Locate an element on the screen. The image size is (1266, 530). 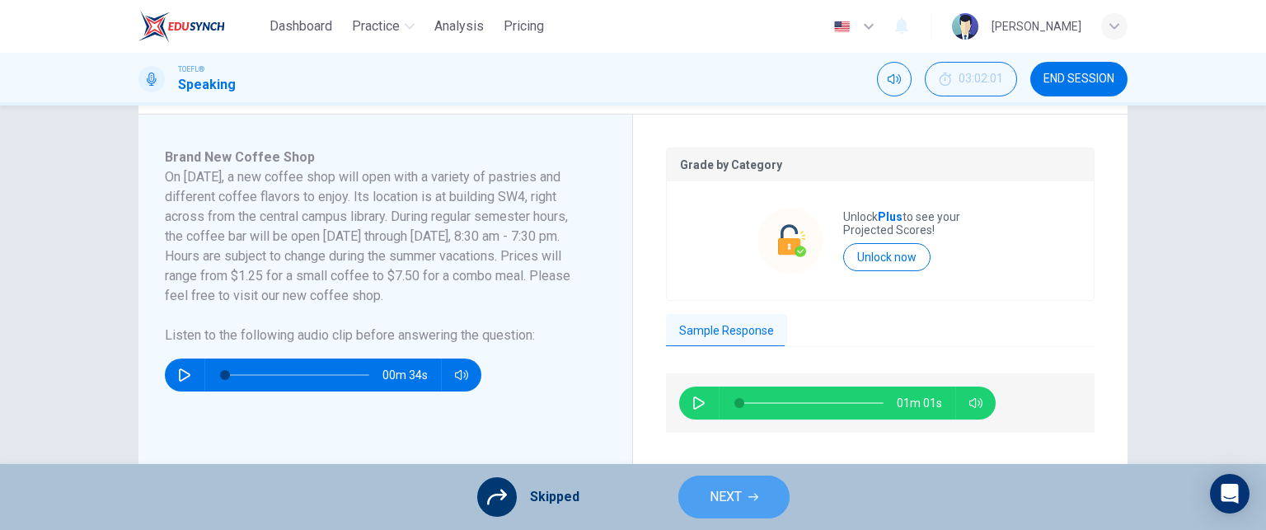
span: Pricing is located at coordinates (524, 26).